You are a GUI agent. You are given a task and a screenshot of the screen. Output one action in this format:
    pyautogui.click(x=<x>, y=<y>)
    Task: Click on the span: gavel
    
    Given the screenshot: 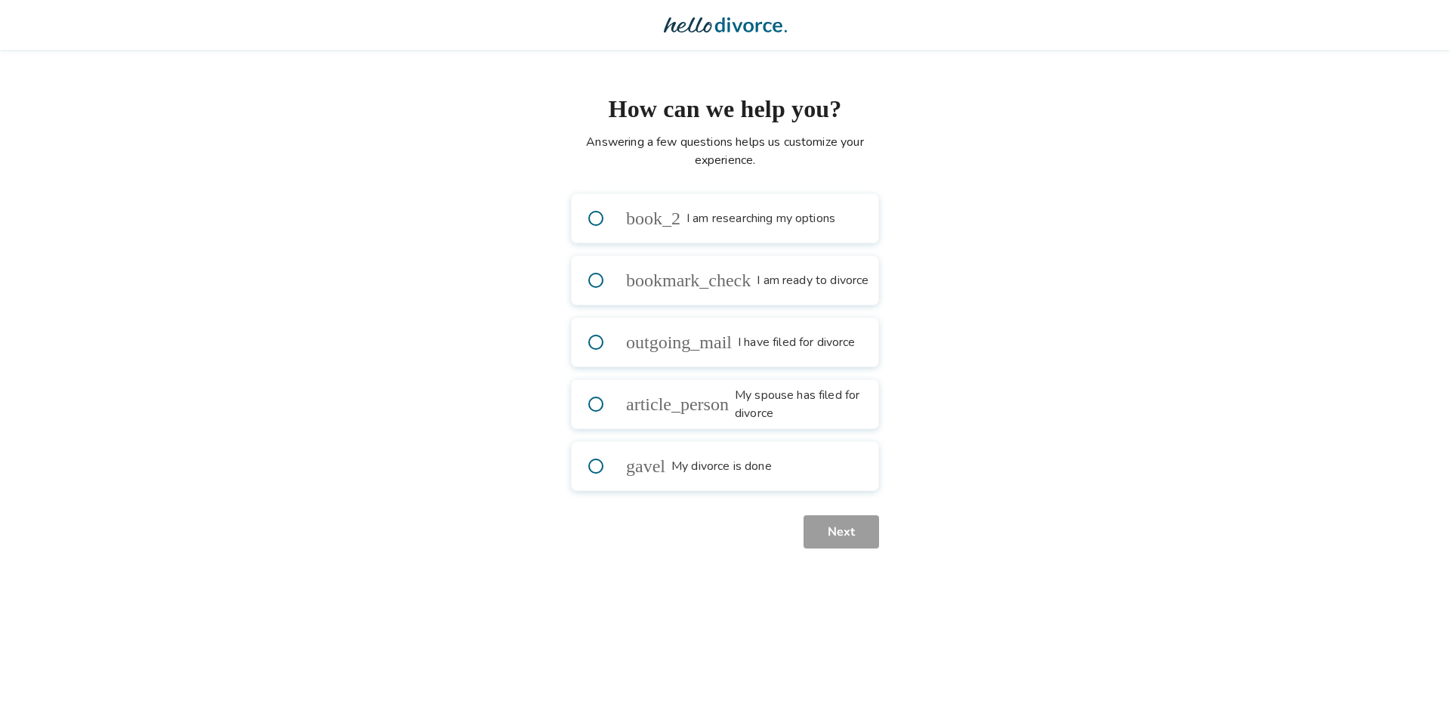 What is the action you would take?
    pyautogui.click(x=646, y=466)
    